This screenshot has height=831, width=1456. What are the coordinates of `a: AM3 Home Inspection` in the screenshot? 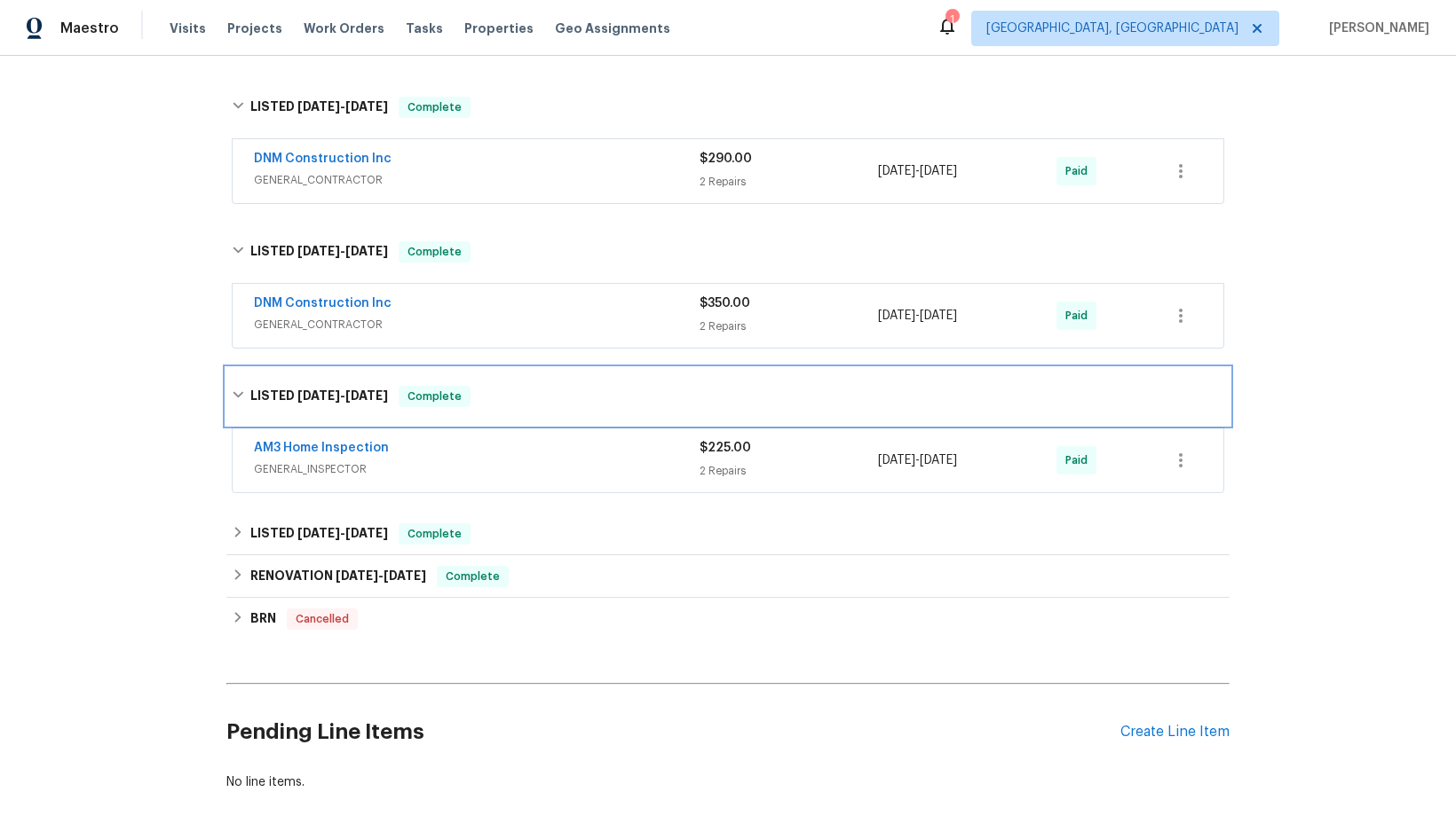 It's located at (322, 448).